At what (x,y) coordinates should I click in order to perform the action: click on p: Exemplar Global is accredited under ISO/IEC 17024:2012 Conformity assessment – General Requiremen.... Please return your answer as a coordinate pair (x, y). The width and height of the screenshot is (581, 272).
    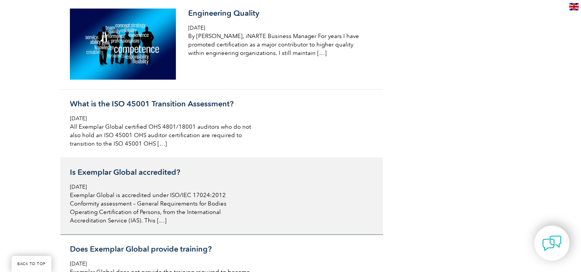
    Looking at the image, I should click on (161, 208).